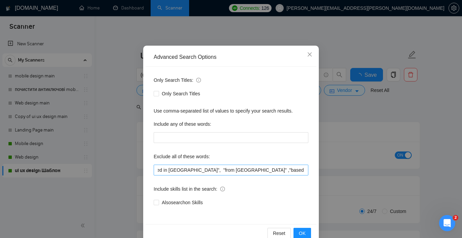 The height and width of the screenshot is (238, 462). What do you see at coordinates (182, 156) in the screenshot?
I see `label: Exclude all of these words:` at bounding box center [182, 156].